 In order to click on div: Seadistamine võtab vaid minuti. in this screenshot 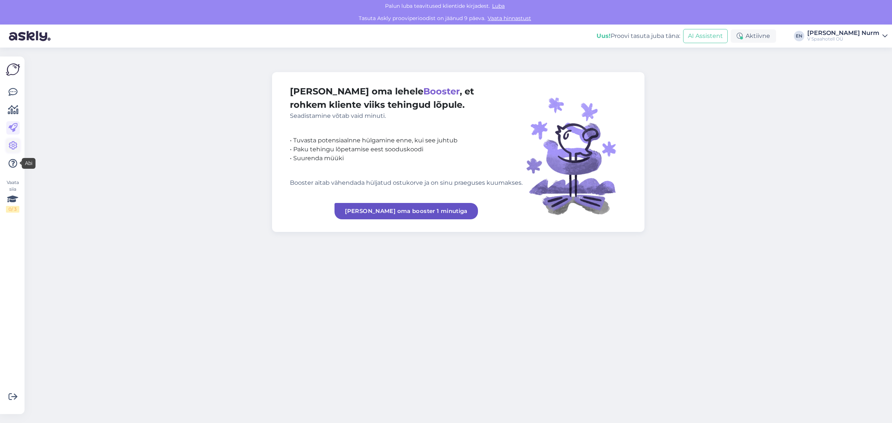, I will do `click(406, 116)`.